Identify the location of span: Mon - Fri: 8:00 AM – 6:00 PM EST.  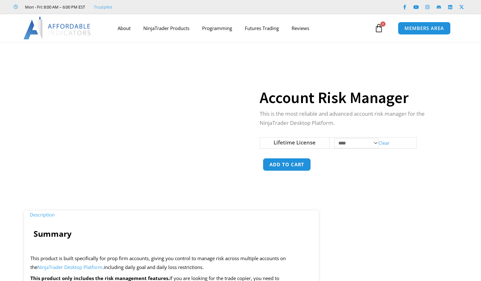
(54, 7).